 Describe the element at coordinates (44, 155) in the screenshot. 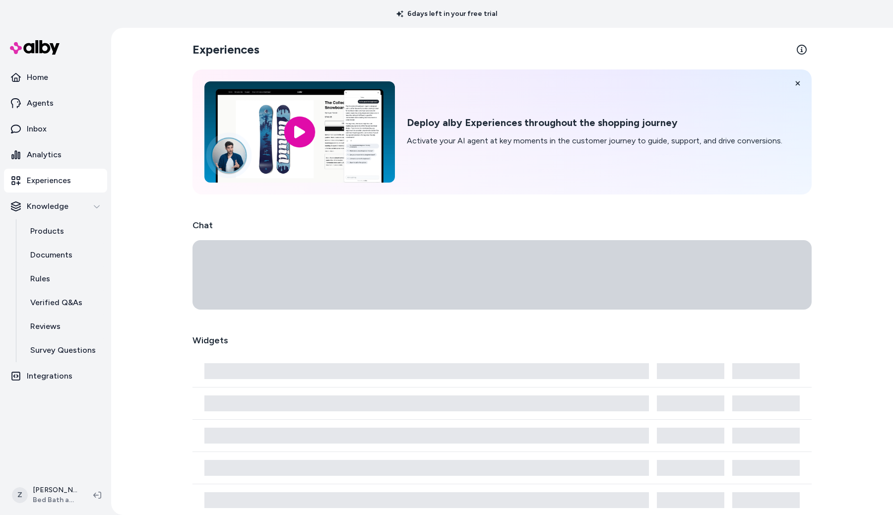

I see `p: Analytics` at that location.